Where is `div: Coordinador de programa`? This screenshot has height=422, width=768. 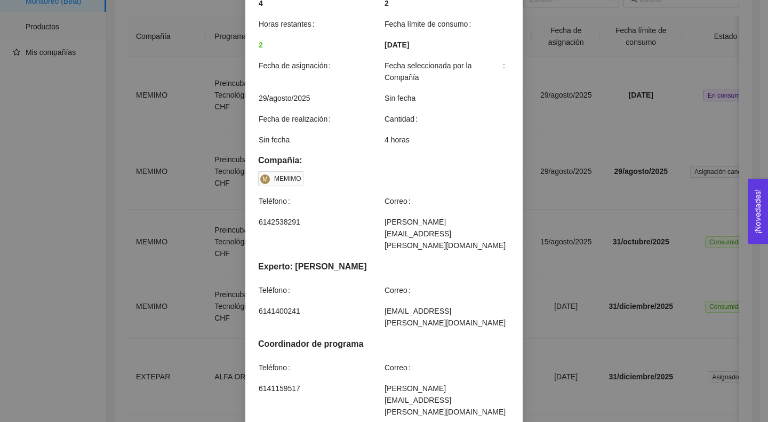
div: Coordinador de programa is located at coordinates (384, 344).